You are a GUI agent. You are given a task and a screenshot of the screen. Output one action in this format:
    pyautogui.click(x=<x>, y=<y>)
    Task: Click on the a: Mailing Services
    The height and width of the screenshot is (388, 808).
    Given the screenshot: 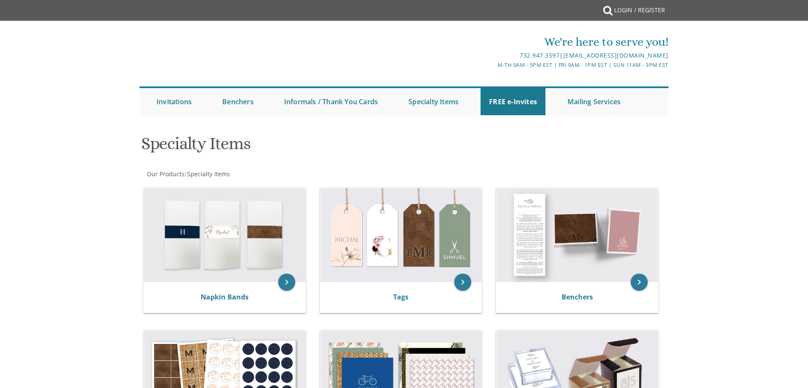 What is the action you would take?
    pyautogui.click(x=594, y=102)
    